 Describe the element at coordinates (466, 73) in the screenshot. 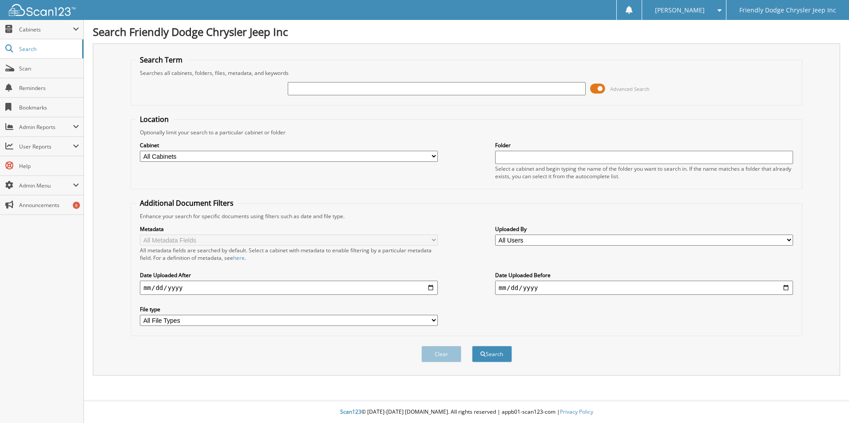

I see `div: Searches all cabinets, folders, files, metadata, and keywords` at that location.